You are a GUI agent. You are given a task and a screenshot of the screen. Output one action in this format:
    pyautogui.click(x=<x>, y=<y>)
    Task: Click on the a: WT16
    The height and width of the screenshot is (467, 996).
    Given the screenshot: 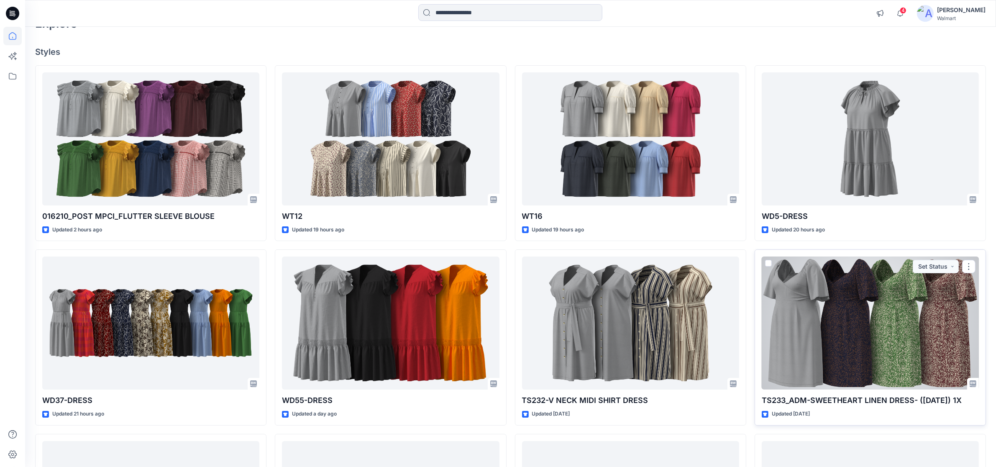 What is the action you would take?
    pyautogui.click(x=630, y=139)
    